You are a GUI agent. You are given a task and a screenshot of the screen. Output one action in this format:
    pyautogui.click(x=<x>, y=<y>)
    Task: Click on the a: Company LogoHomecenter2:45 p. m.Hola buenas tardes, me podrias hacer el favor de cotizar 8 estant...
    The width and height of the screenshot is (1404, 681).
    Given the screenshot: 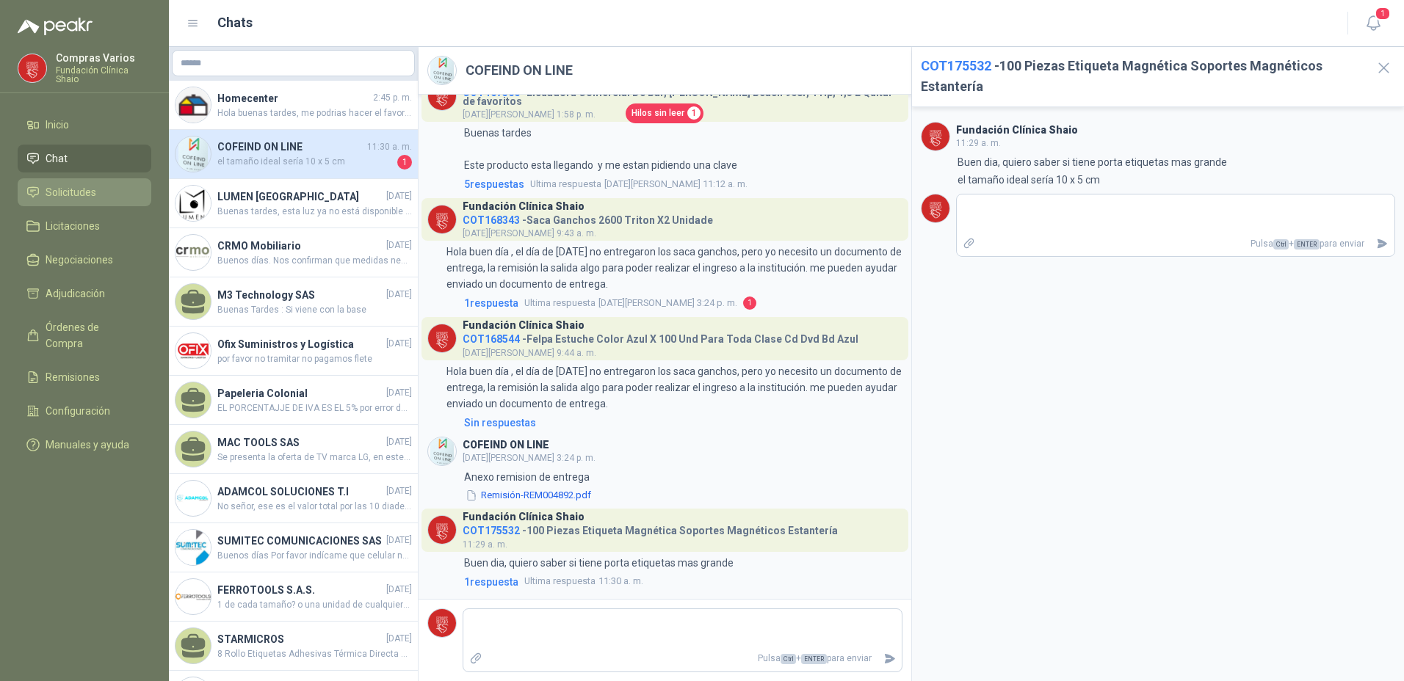 What is the action you would take?
    pyautogui.click(x=293, y=105)
    